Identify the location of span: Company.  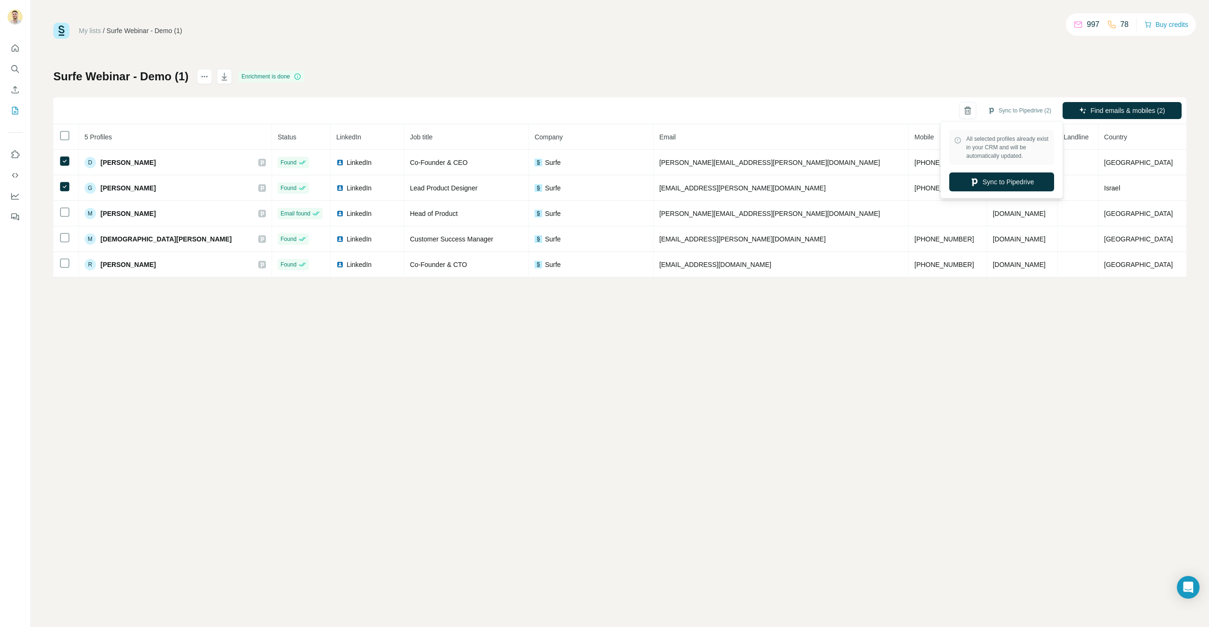
(549, 137).